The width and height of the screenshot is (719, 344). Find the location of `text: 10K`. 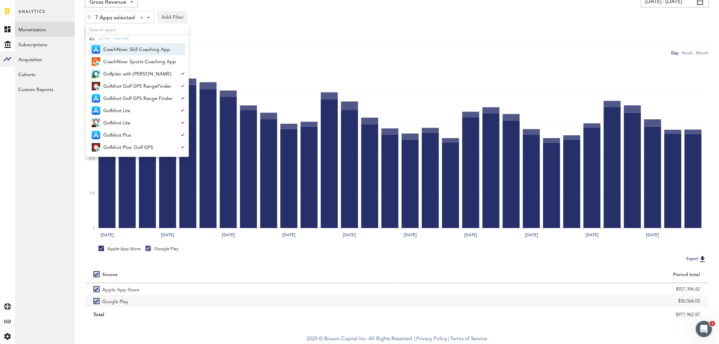

text: 10K is located at coordinates (92, 193).